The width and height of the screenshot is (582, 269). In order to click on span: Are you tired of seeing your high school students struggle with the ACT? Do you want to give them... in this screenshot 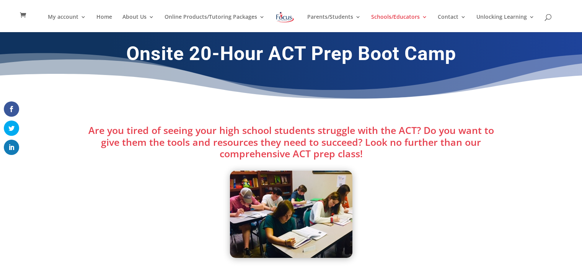, I will do `click(291, 142)`.